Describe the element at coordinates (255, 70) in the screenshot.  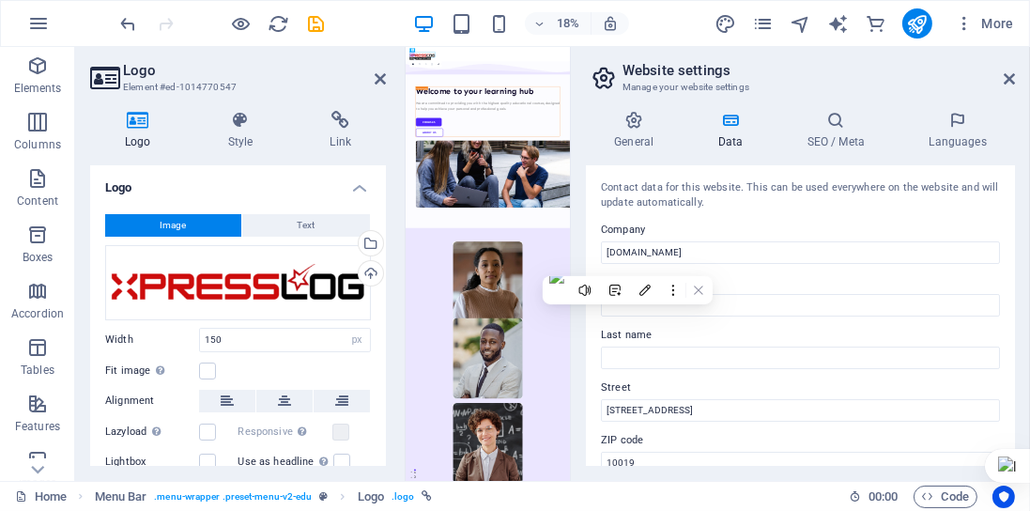
I see `h2: Logo` at that location.